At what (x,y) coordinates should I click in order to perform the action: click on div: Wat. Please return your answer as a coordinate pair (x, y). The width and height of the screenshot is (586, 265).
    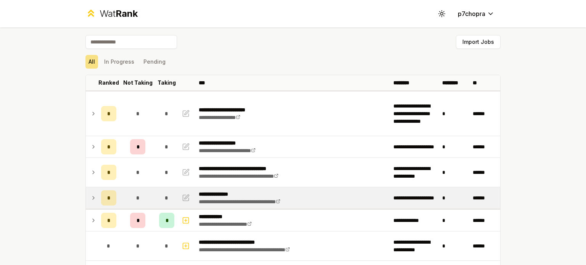
    Looking at the image, I should click on (119, 14).